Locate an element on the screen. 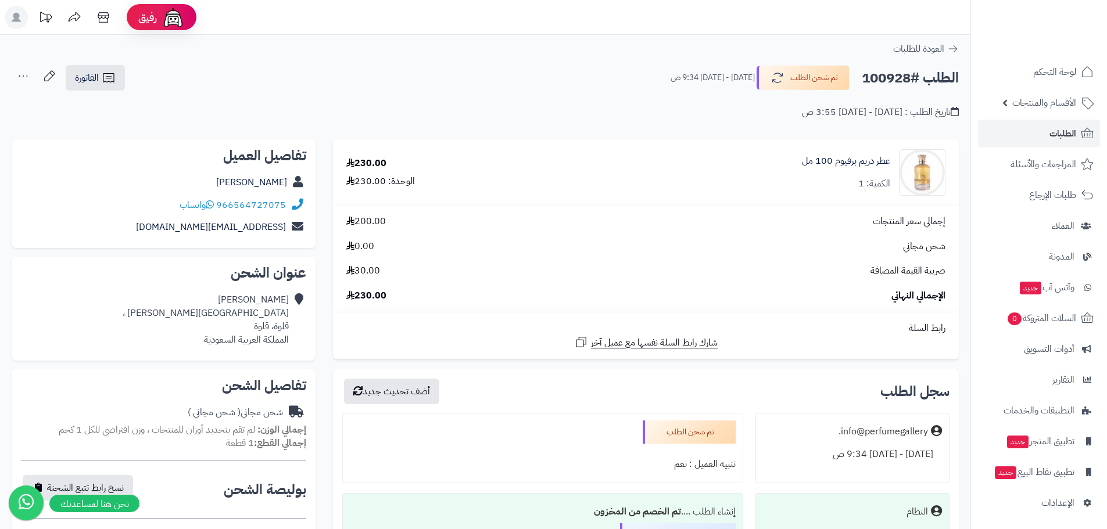  div: info@perfumegallery. is located at coordinates (883, 432).